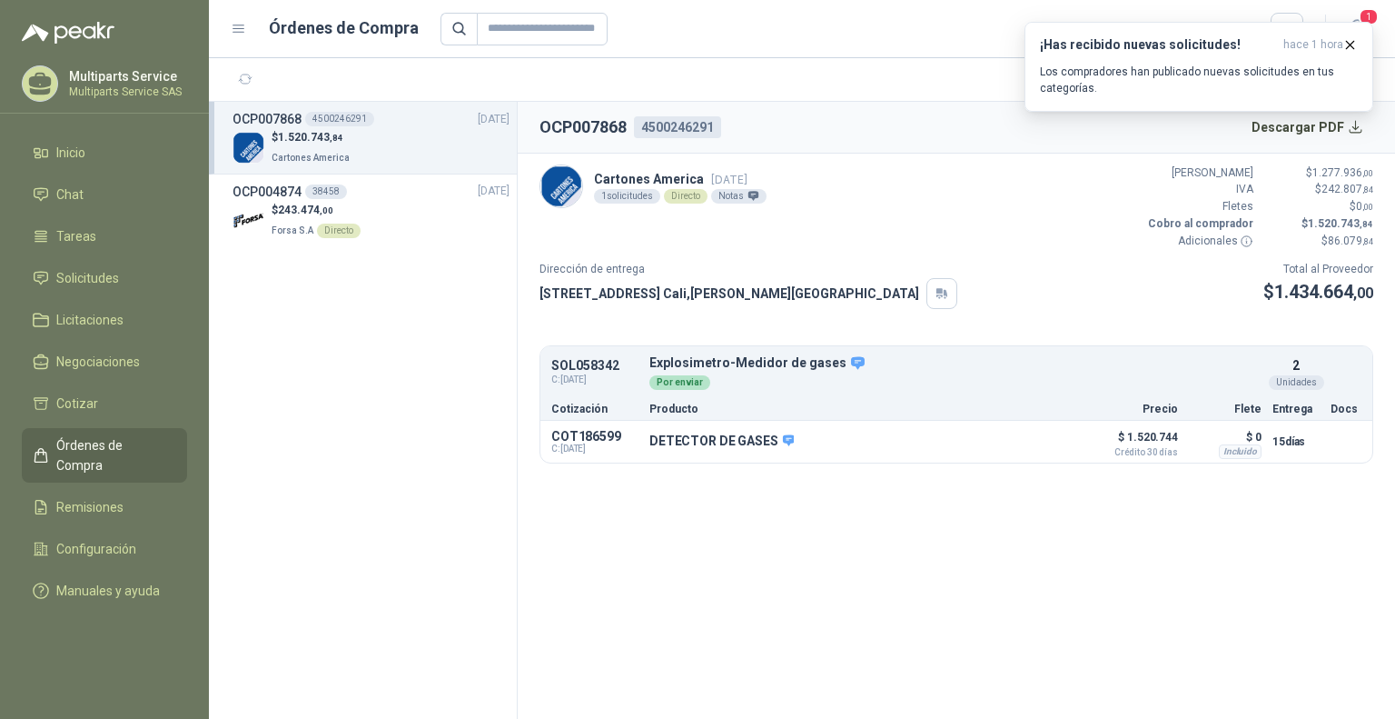 This screenshot has width=1395, height=719. What do you see at coordinates (1158, 45) in the screenshot?
I see `h3: ¡Has recibido nuevas solicitudes!` at bounding box center [1158, 45].